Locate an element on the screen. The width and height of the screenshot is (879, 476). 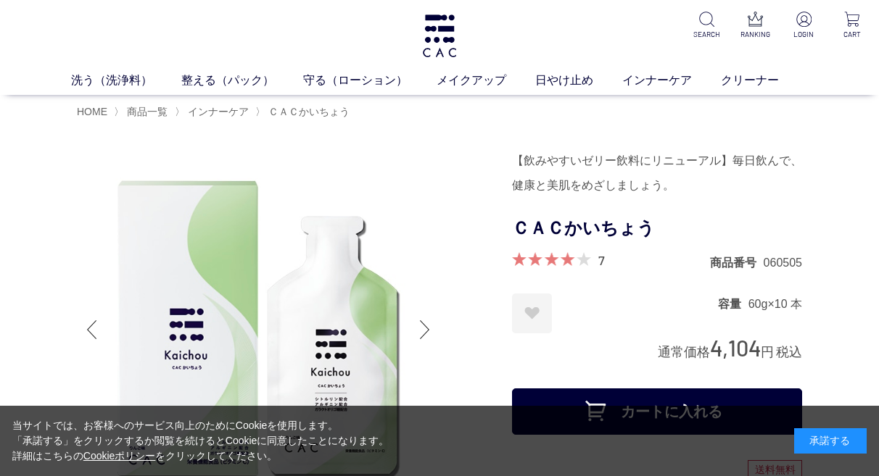
p: LOGIN is located at coordinates (803, 34).